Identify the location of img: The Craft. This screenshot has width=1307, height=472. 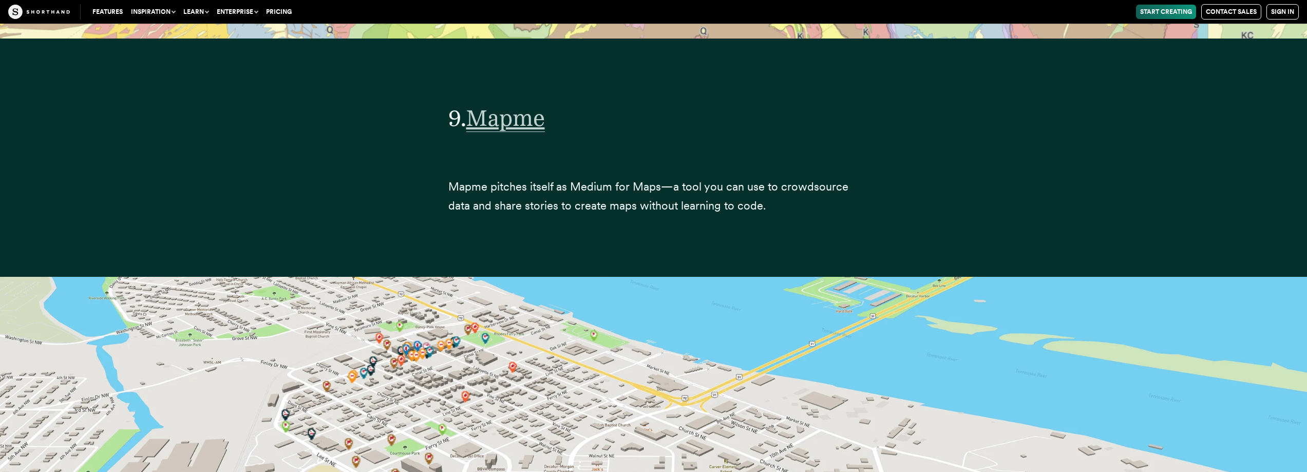
(39, 12).